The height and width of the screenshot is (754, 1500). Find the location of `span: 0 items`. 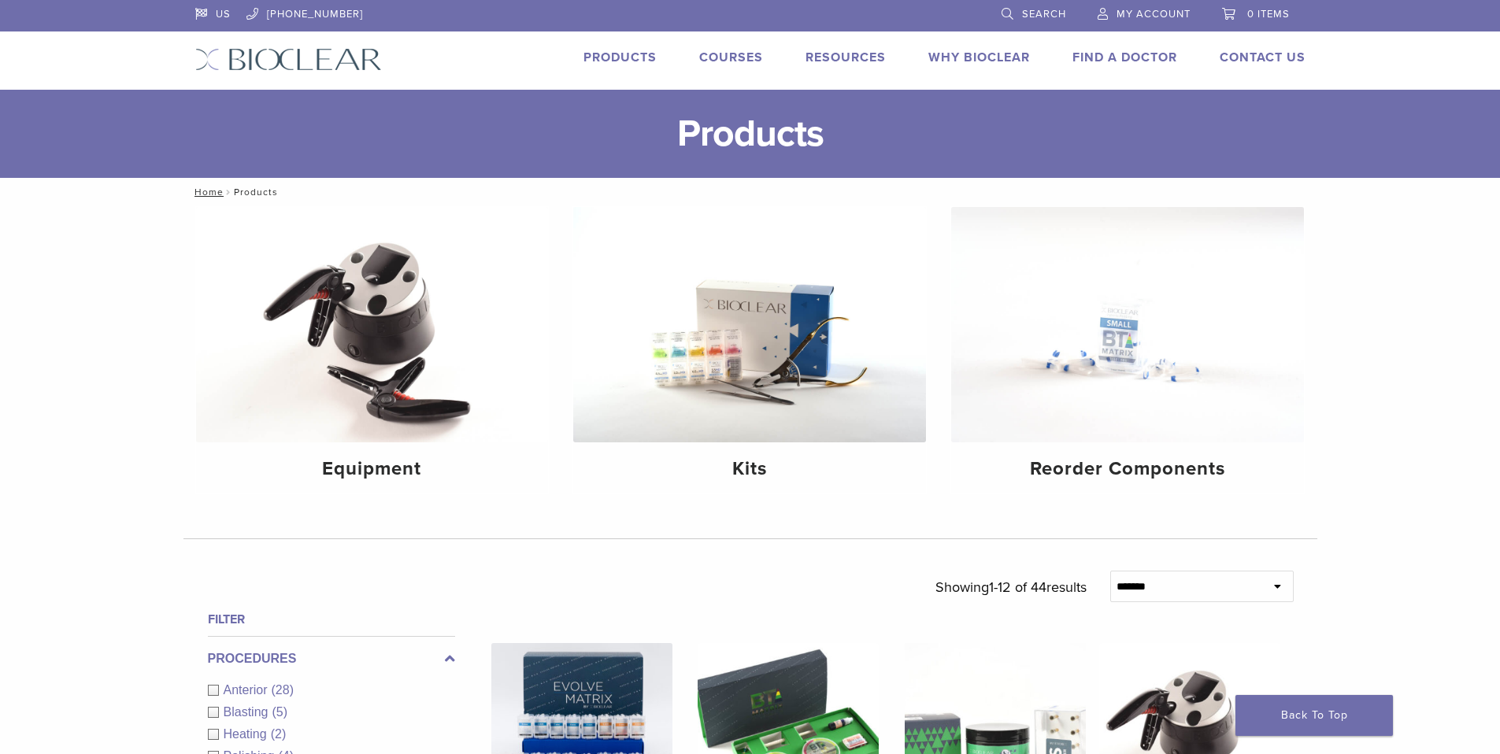

span: 0 items is located at coordinates (1268, 14).